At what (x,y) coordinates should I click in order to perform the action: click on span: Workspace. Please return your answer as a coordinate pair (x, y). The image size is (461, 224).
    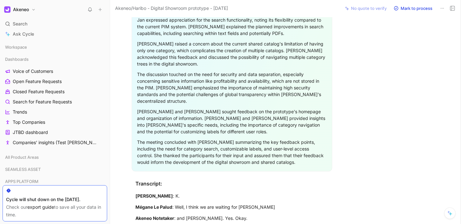
    Looking at the image, I should click on (16, 47).